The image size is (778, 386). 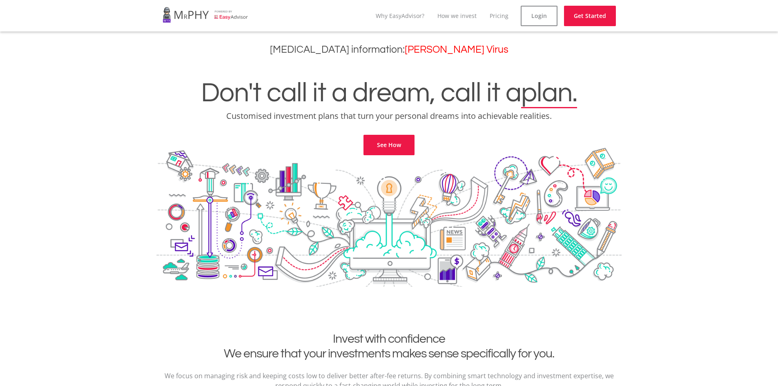 What do you see at coordinates (389, 93) in the screenshot?
I see `h1: Don't call it a dream, call it a` at bounding box center [389, 93].